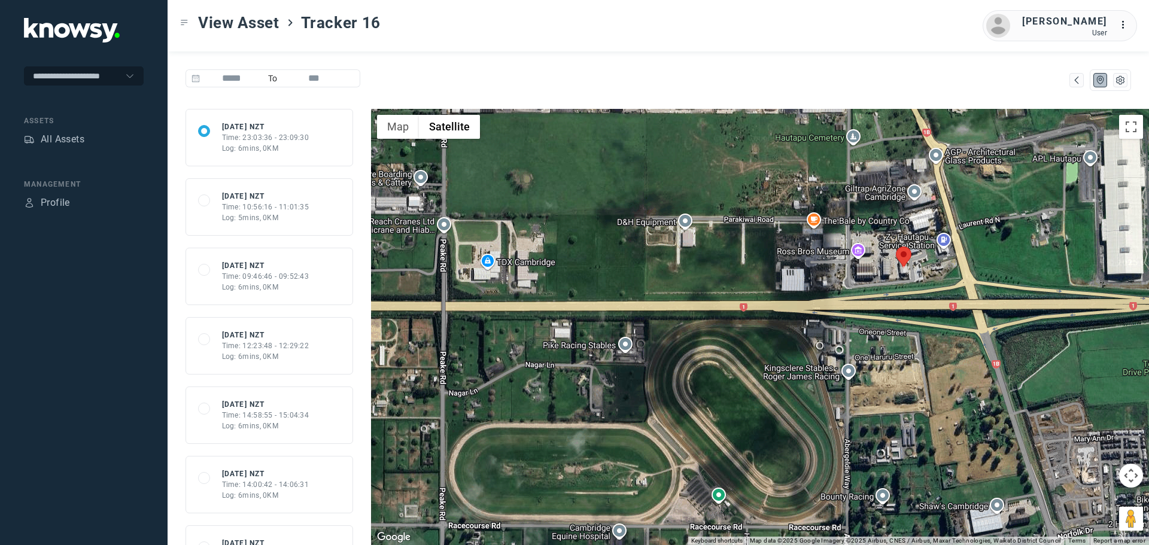 Image resolution: width=1149 pixels, height=545 pixels. I want to click on div: Time: 23:03:36 - 23:09:30, so click(266, 138).